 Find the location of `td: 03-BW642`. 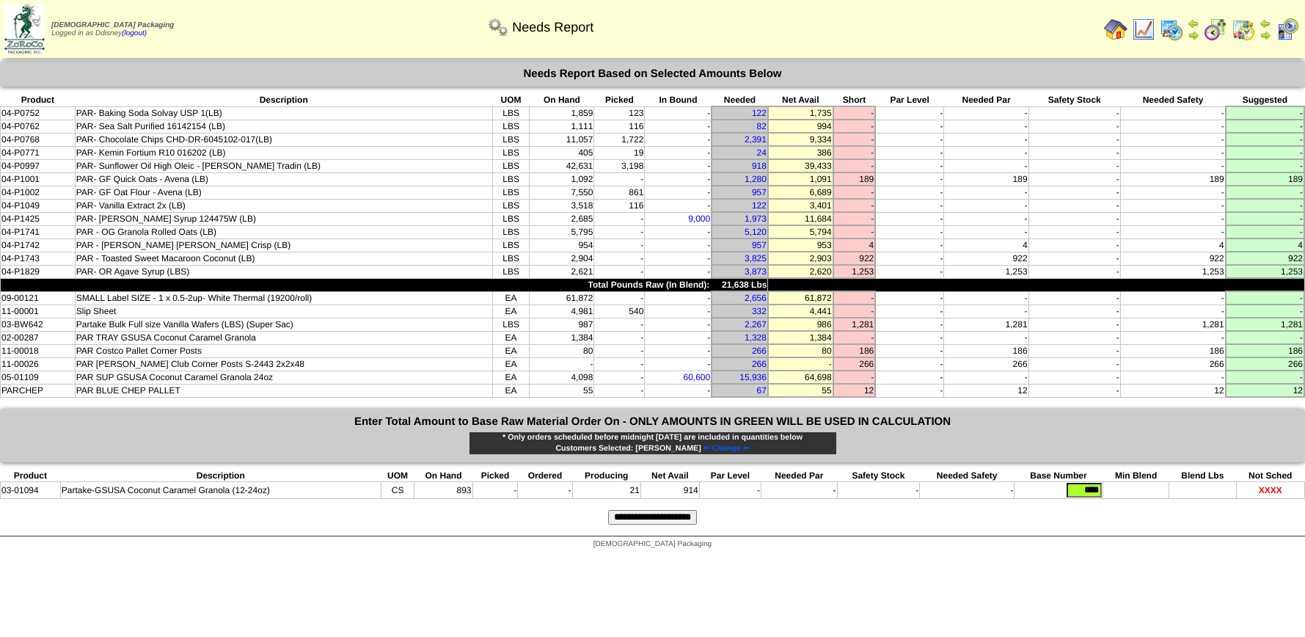

td: 03-BW642 is located at coordinates (38, 324).